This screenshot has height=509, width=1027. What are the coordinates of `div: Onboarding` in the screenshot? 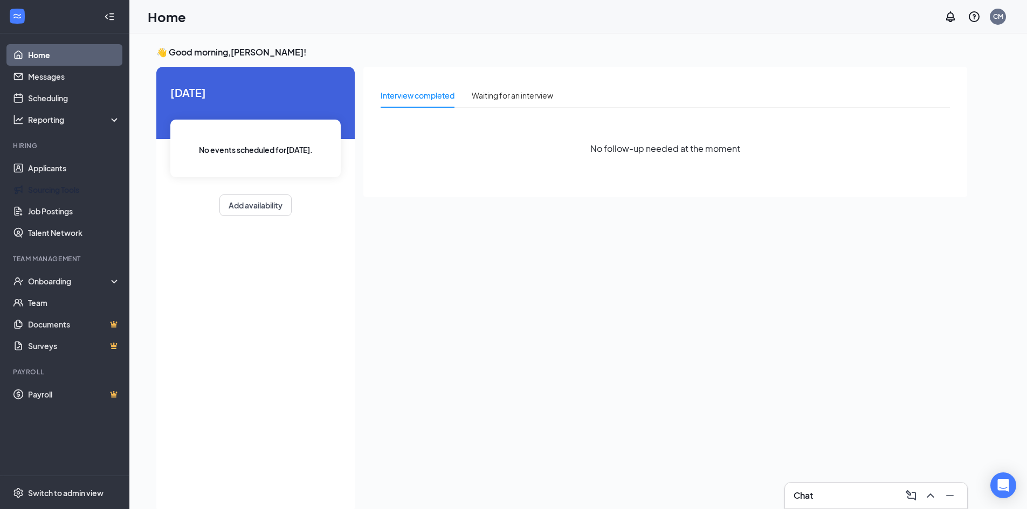 It's located at (70, 281).